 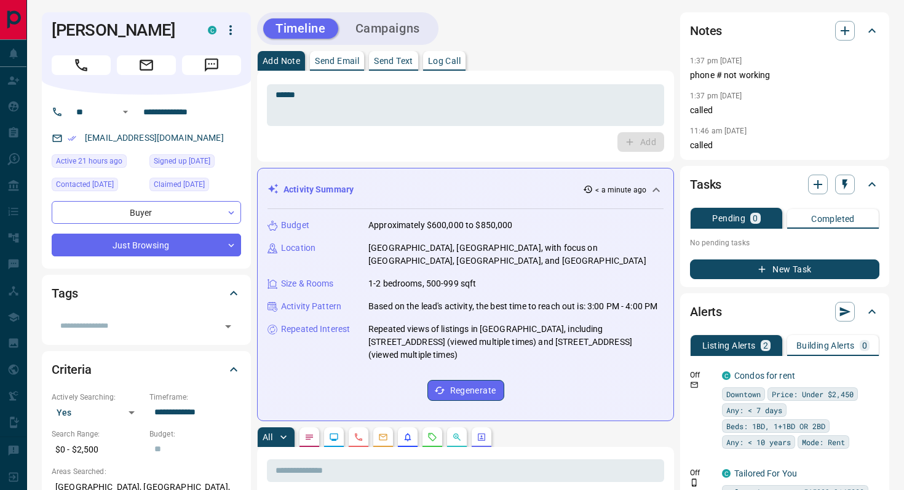 I want to click on div: Tags, so click(x=146, y=293).